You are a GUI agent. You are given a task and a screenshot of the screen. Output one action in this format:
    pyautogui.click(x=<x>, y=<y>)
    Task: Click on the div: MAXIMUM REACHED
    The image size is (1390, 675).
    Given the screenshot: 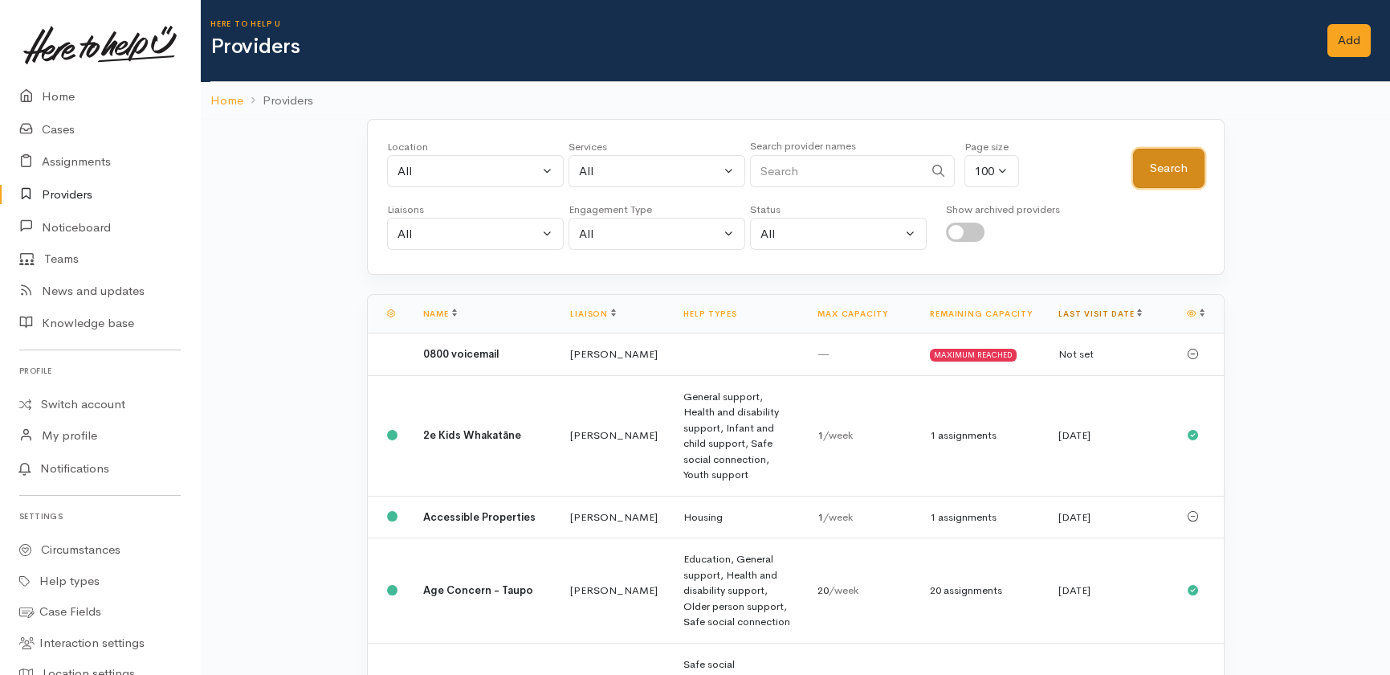 What is the action you would take?
    pyautogui.click(x=973, y=355)
    